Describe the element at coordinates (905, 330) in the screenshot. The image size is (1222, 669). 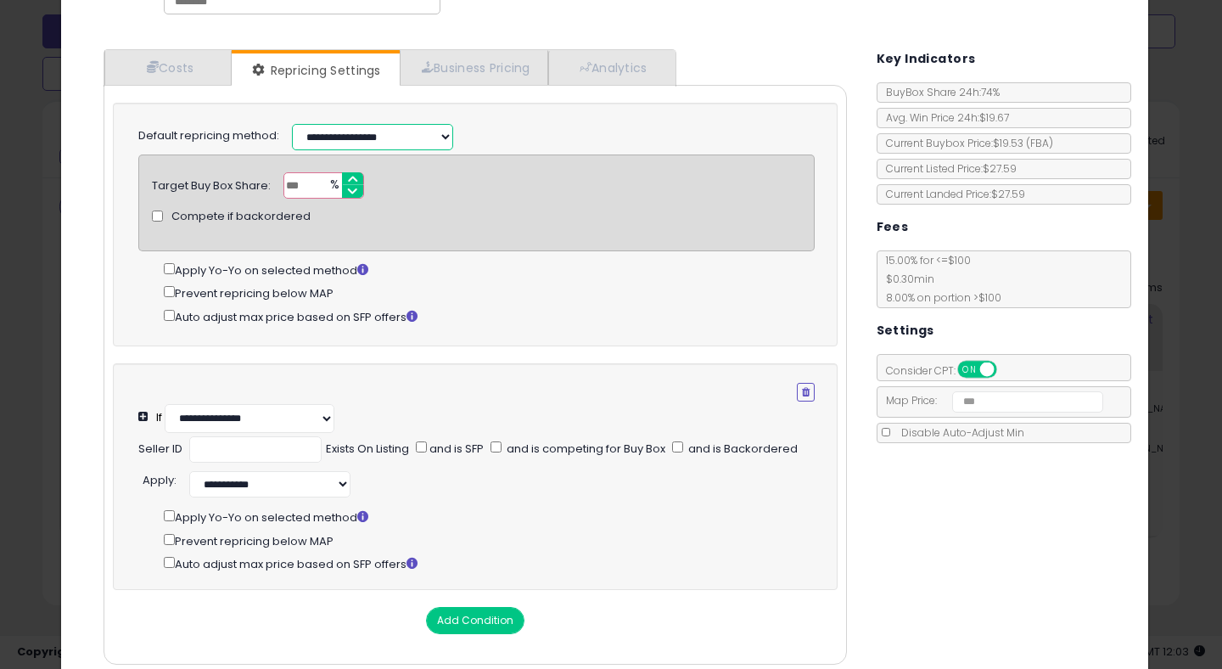
I see `h5: Settings` at that location.